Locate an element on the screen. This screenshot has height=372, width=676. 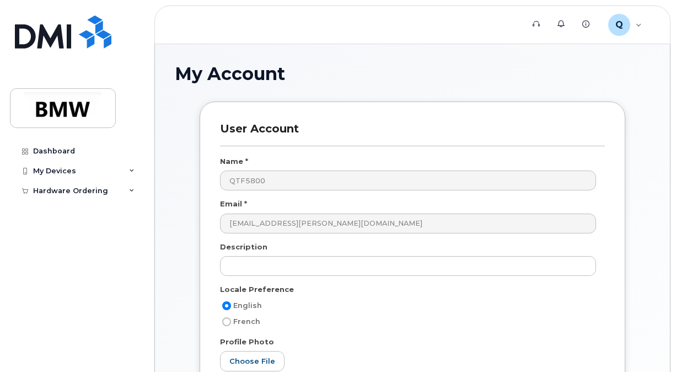
label: Profile Photo is located at coordinates (247, 341).